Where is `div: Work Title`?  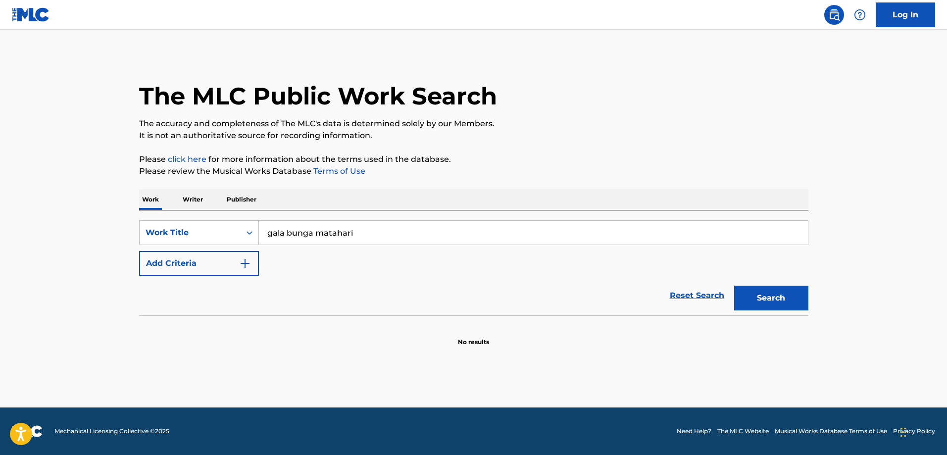
div: Work Title is located at coordinates (190, 233).